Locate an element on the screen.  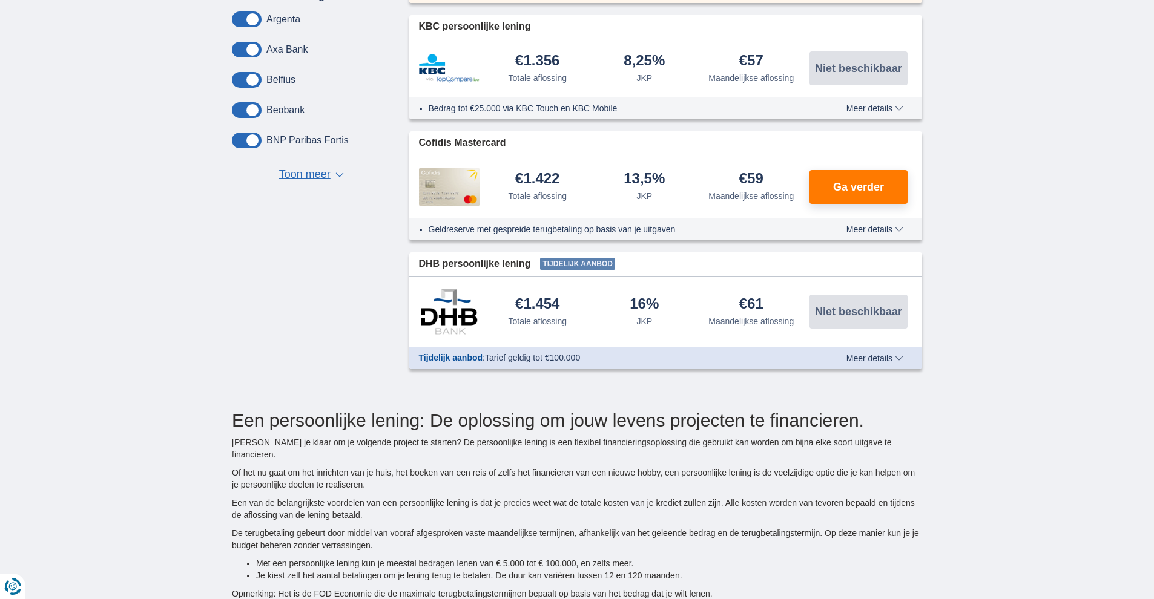
div: €57 is located at coordinates (751, 61).